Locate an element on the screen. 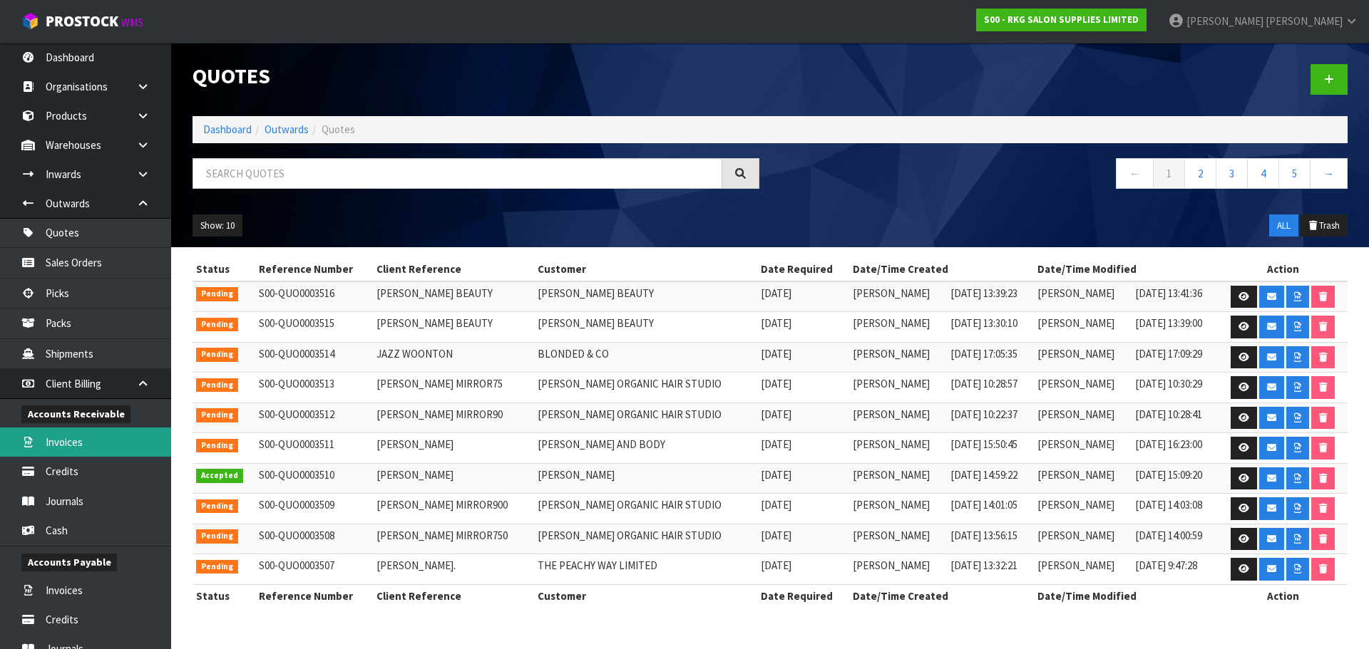 Image resolution: width=1369 pixels, height=649 pixels. span: Quotes is located at coordinates (338, 129).